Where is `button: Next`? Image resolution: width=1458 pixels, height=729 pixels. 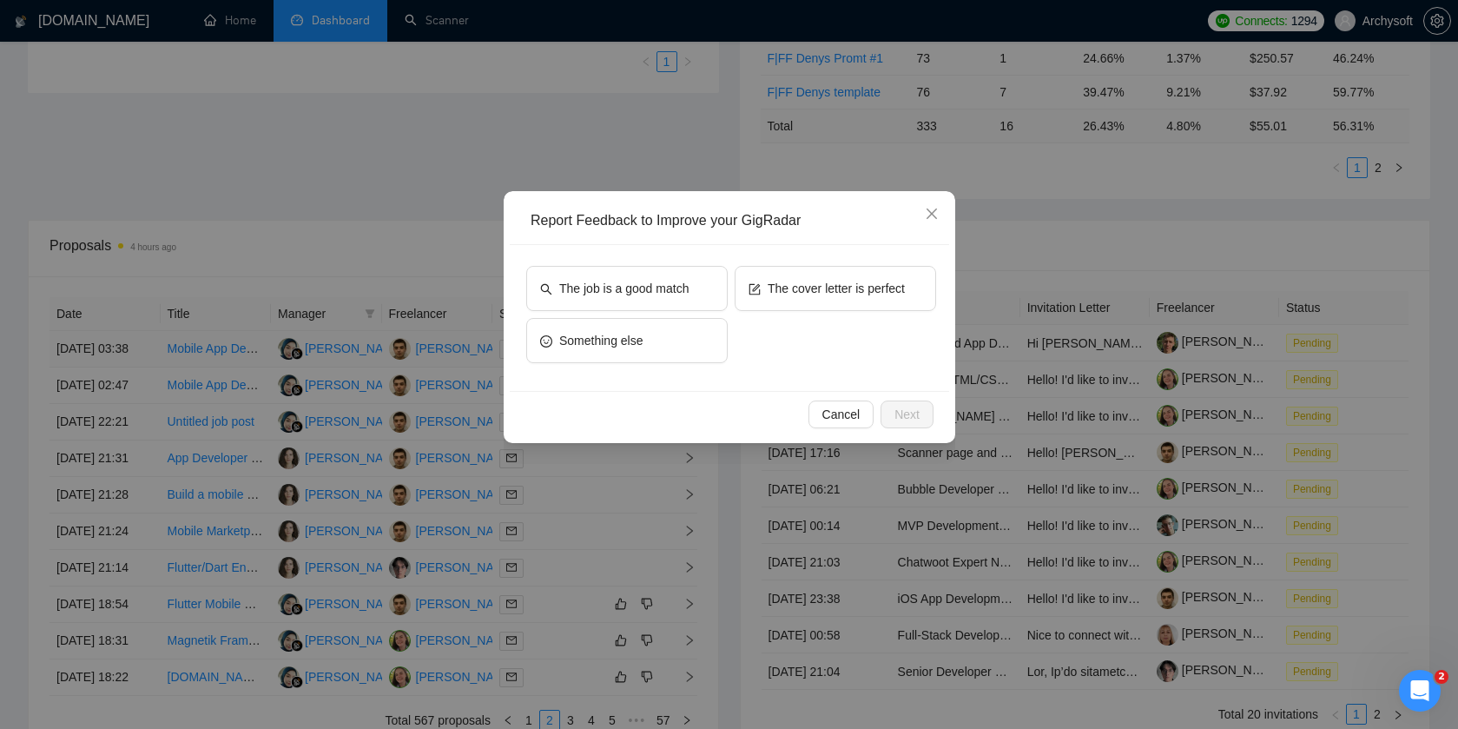
button: Next is located at coordinates (907, 414).